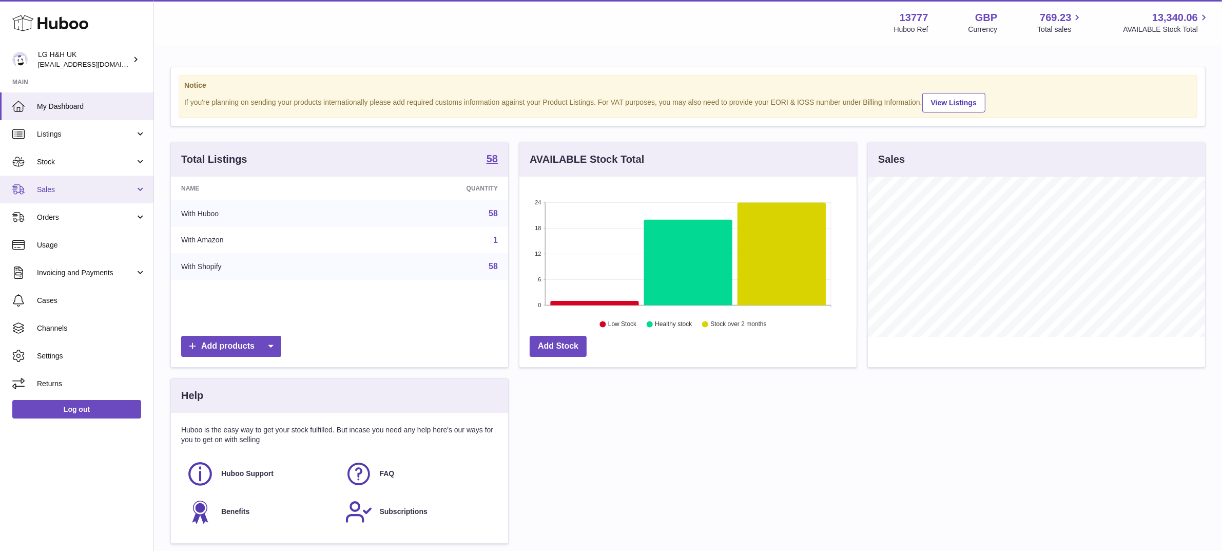 The image size is (1222, 551). What do you see at coordinates (91, 383) in the screenshot?
I see `span: Returns` at bounding box center [91, 383].